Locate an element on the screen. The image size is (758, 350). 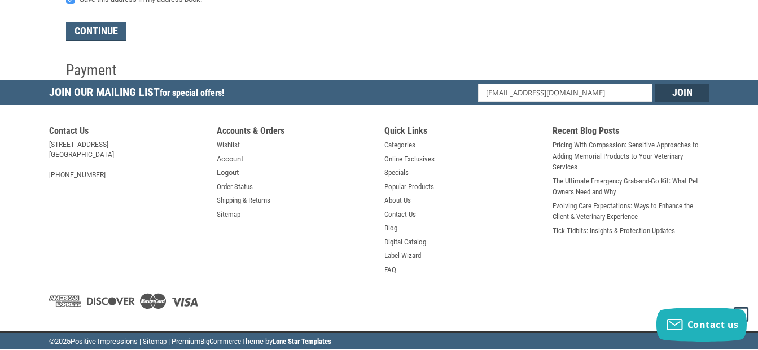
a: Shipping & Returns is located at coordinates (243, 200).